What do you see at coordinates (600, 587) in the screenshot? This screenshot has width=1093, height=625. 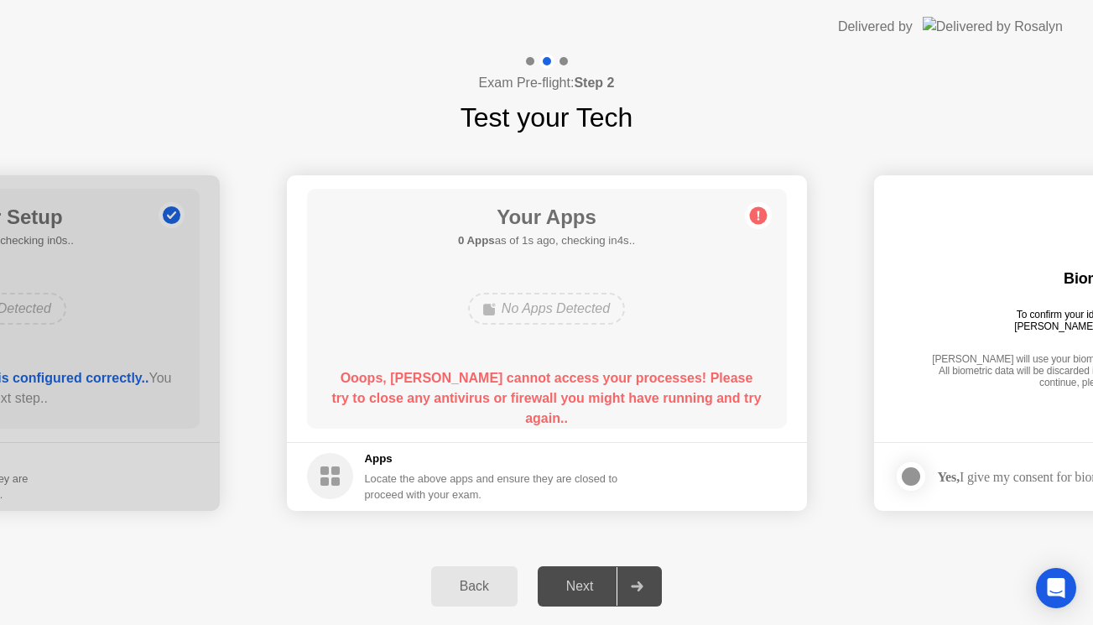 I see `button: Next` at bounding box center [600, 587].